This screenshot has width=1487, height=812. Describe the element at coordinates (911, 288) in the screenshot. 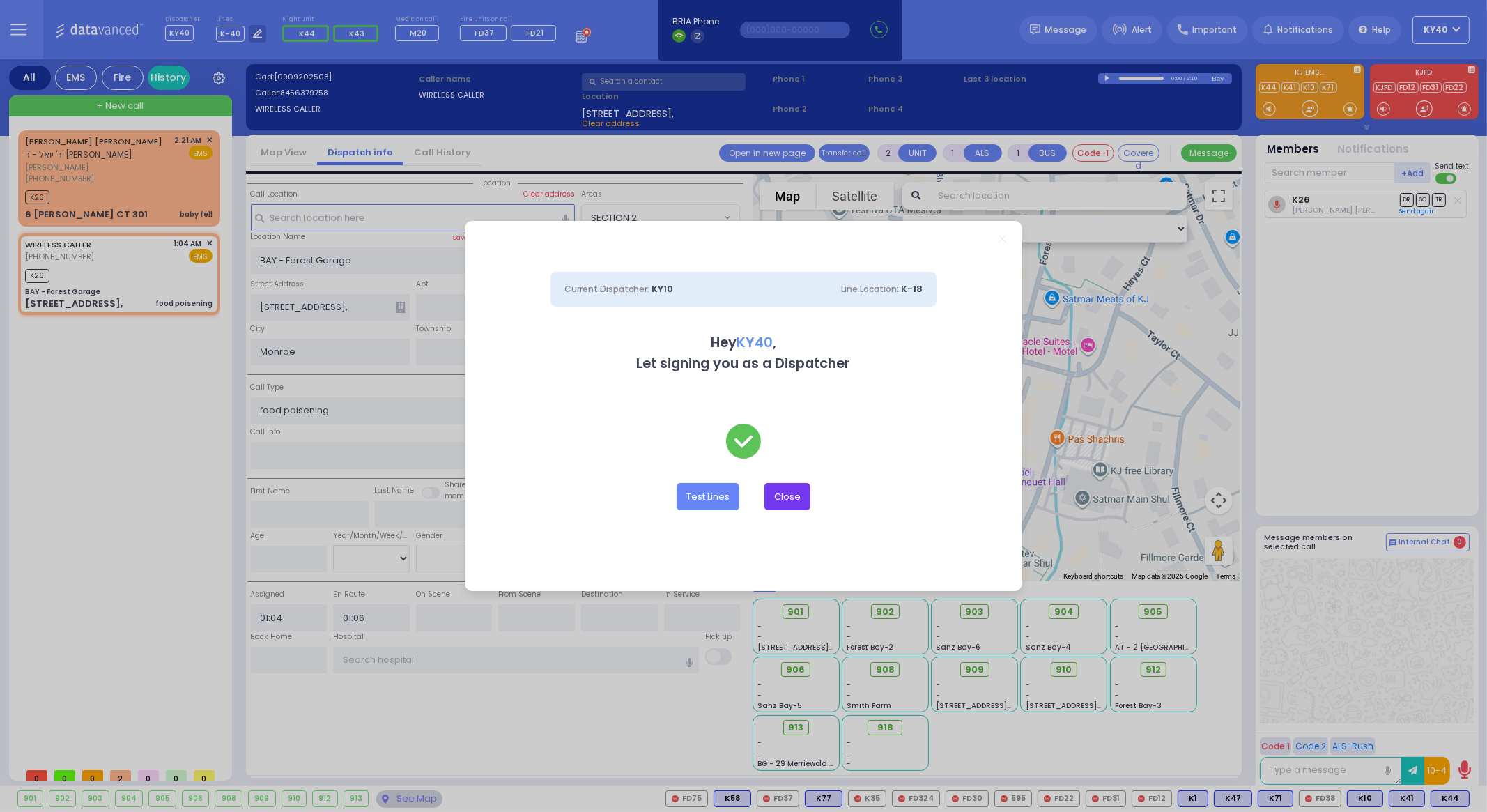

I see `span: K-18` at that location.